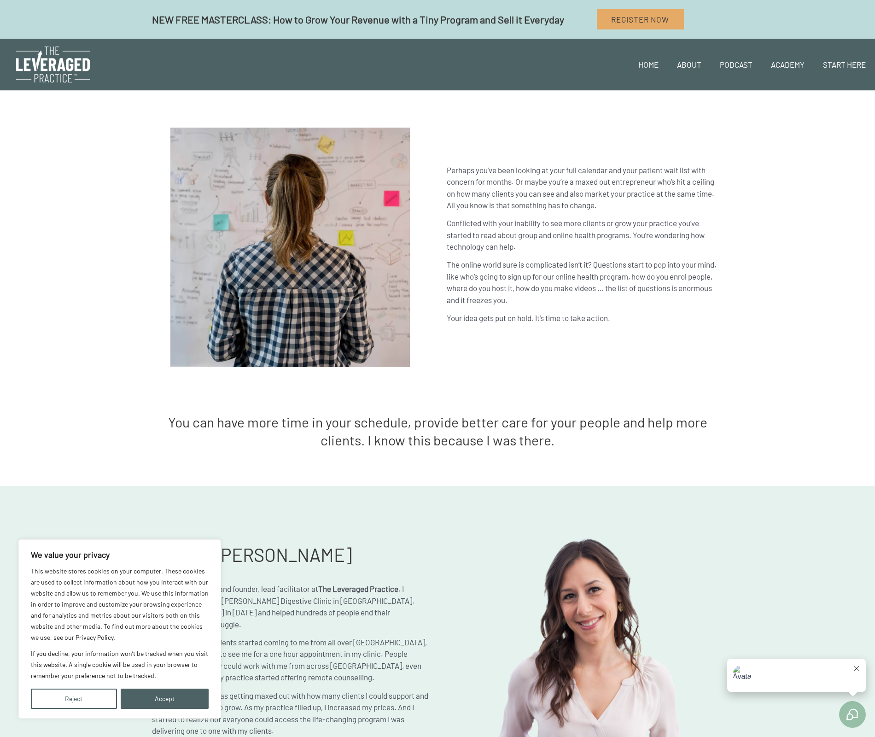 This screenshot has height=737, width=875. What do you see at coordinates (844, 64) in the screenshot?
I see `a: Start Here` at bounding box center [844, 64].